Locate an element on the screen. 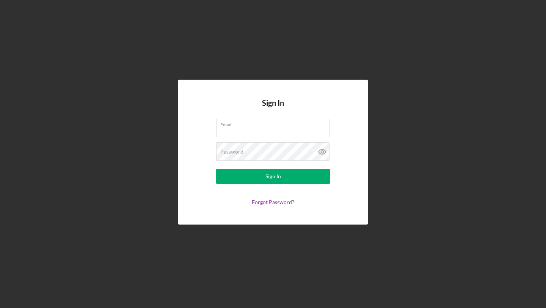 The width and height of the screenshot is (546, 308). div: Sign In is located at coordinates (273, 176).